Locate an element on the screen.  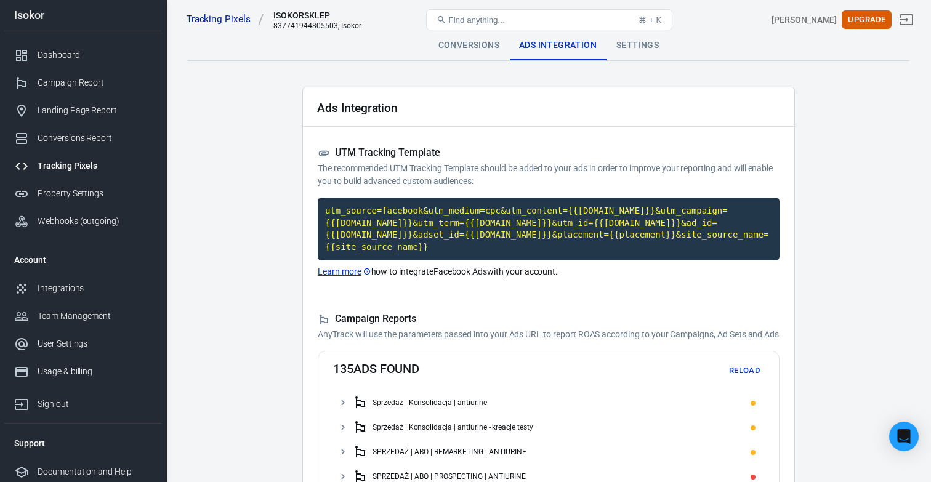
div: Account id: IA0mpvkQ is located at coordinates (804, 20).